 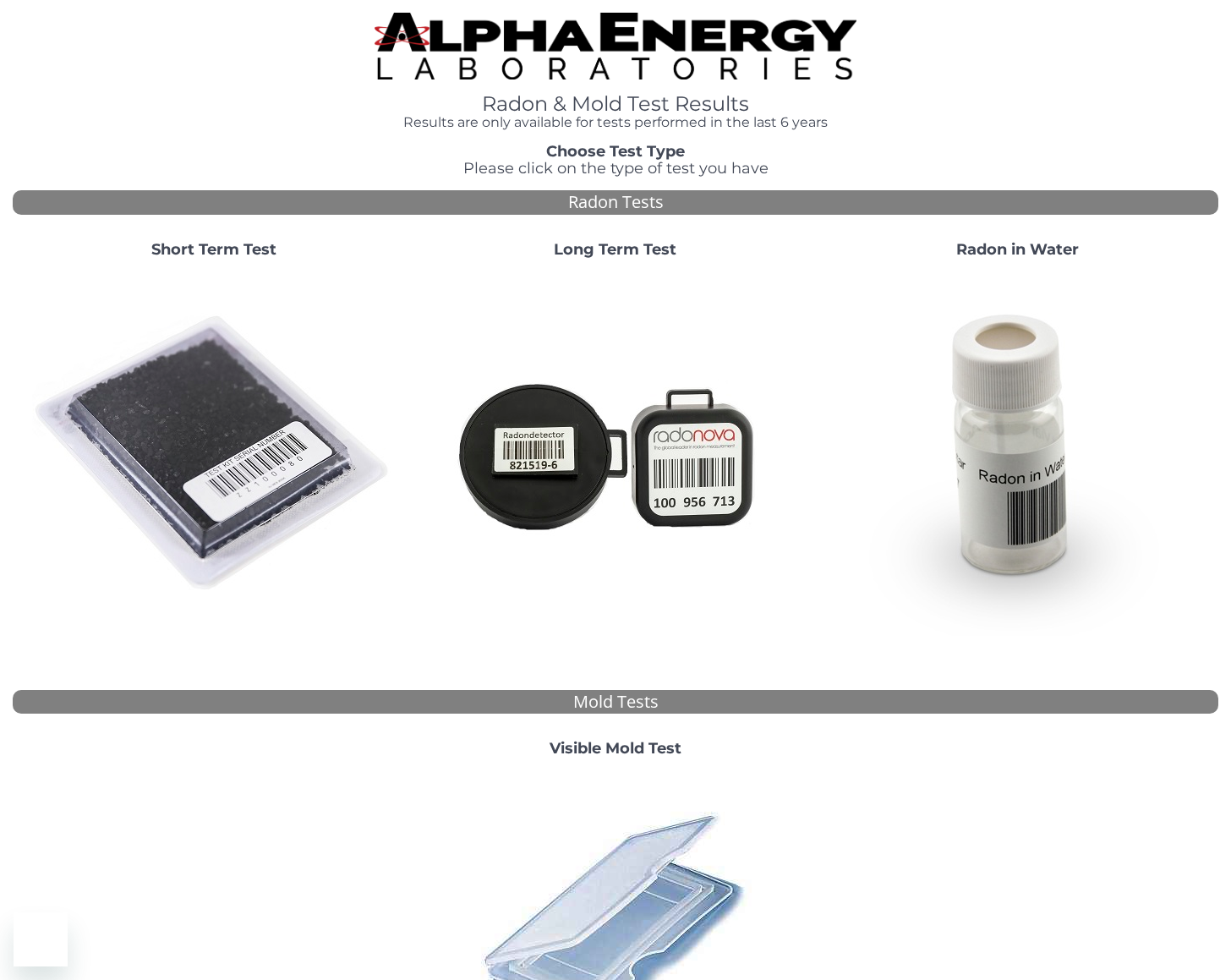 What do you see at coordinates (616, 702) in the screenshot?
I see `div: Mold Tests` at bounding box center [616, 702].